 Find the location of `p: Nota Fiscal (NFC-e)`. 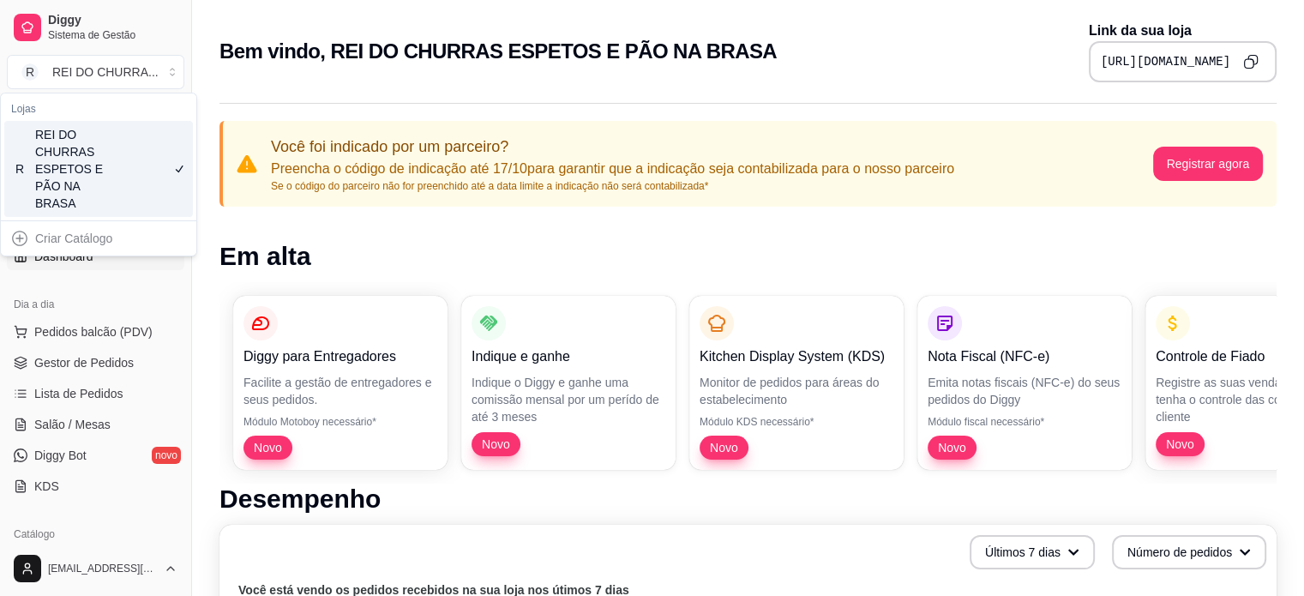

p: Nota Fiscal (NFC-e) is located at coordinates (1025, 357).